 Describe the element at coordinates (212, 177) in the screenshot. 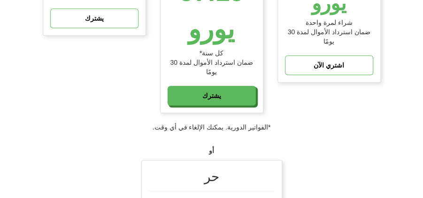

I see `font: حر` at that location.